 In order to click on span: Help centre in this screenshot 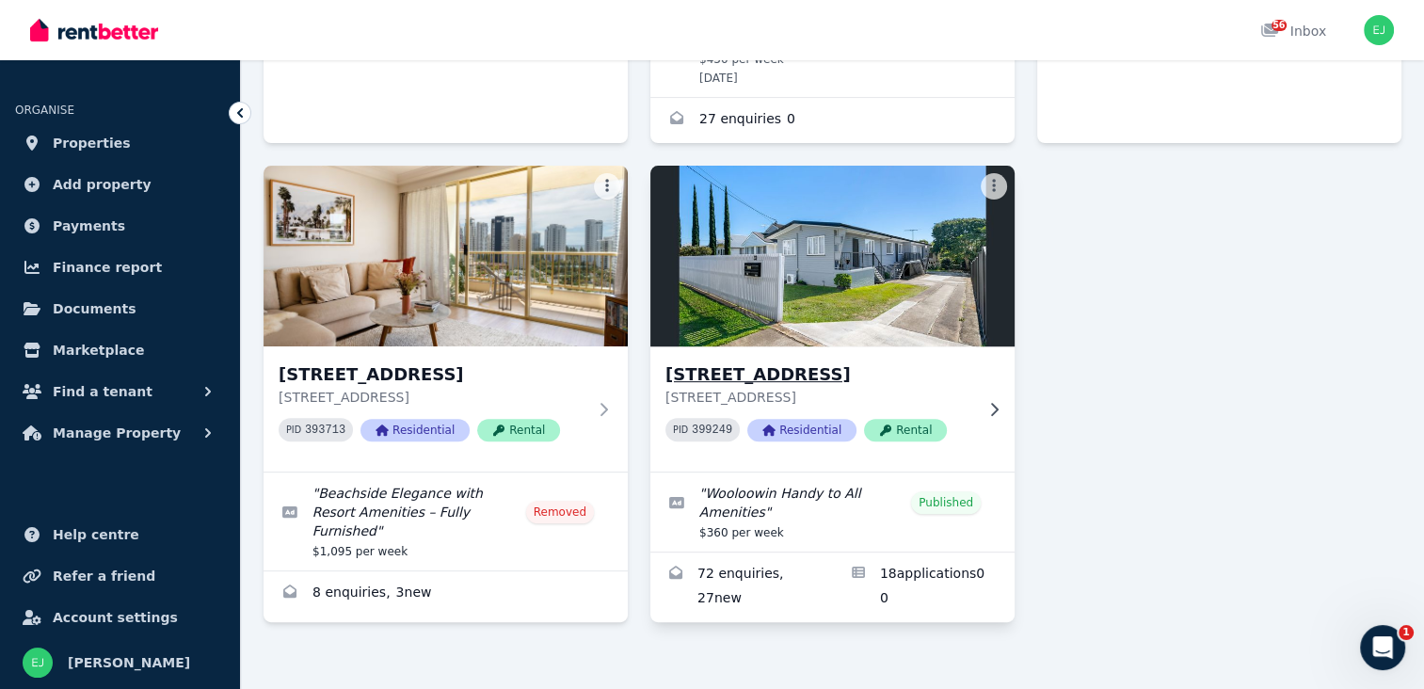, I will do `click(96, 535)`.